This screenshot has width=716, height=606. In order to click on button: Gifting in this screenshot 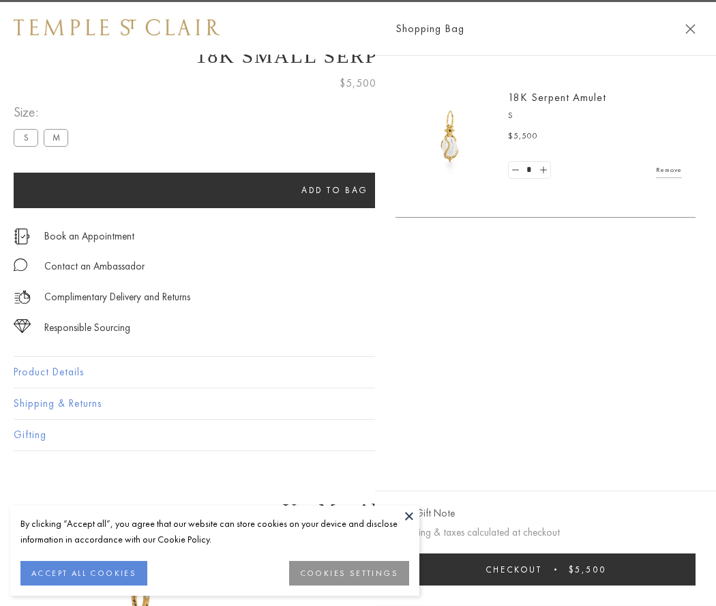, I will do `click(358, 434)`.